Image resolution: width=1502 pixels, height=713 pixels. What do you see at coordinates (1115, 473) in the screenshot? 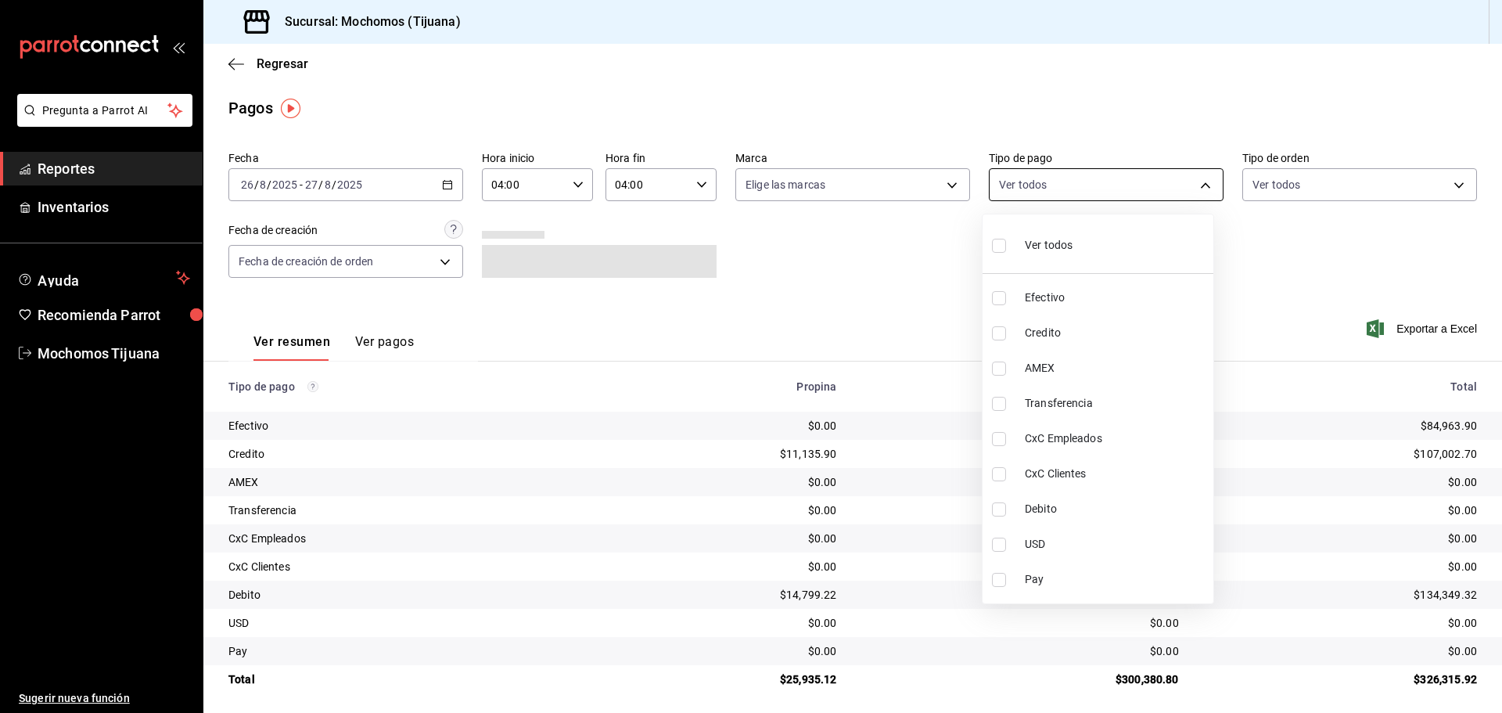
I see `span: CxC Clientes` at bounding box center [1115, 473].